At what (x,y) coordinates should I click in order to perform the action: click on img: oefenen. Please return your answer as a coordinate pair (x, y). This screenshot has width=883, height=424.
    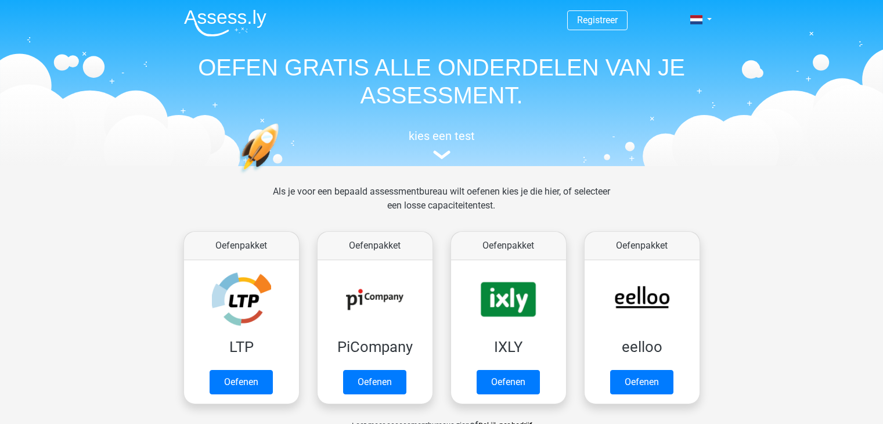
    Looking at the image, I should click on (281, 175).